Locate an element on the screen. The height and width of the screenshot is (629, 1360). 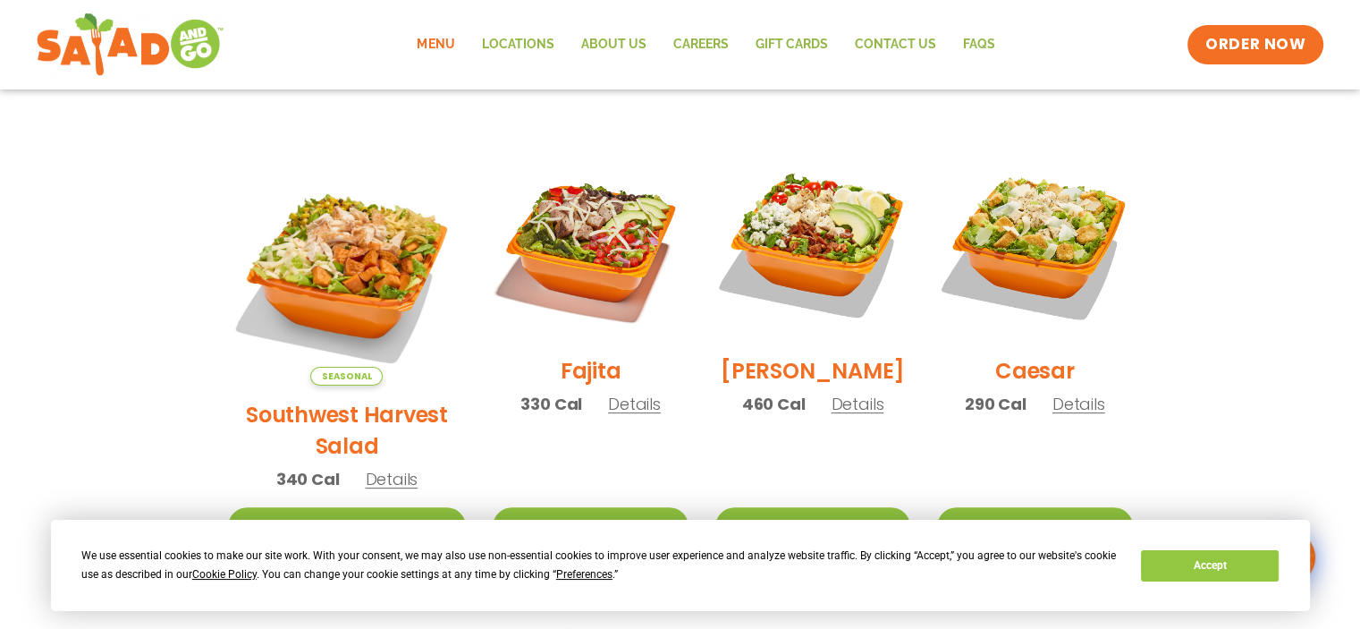
a: Careers is located at coordinates (700, 45).